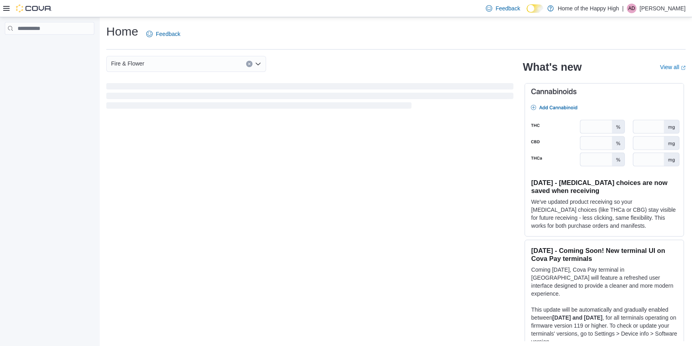  What do you see at coordinates (310, 98) in the screenshot?
I see `span: Loading` at bounding box center [310, 98].